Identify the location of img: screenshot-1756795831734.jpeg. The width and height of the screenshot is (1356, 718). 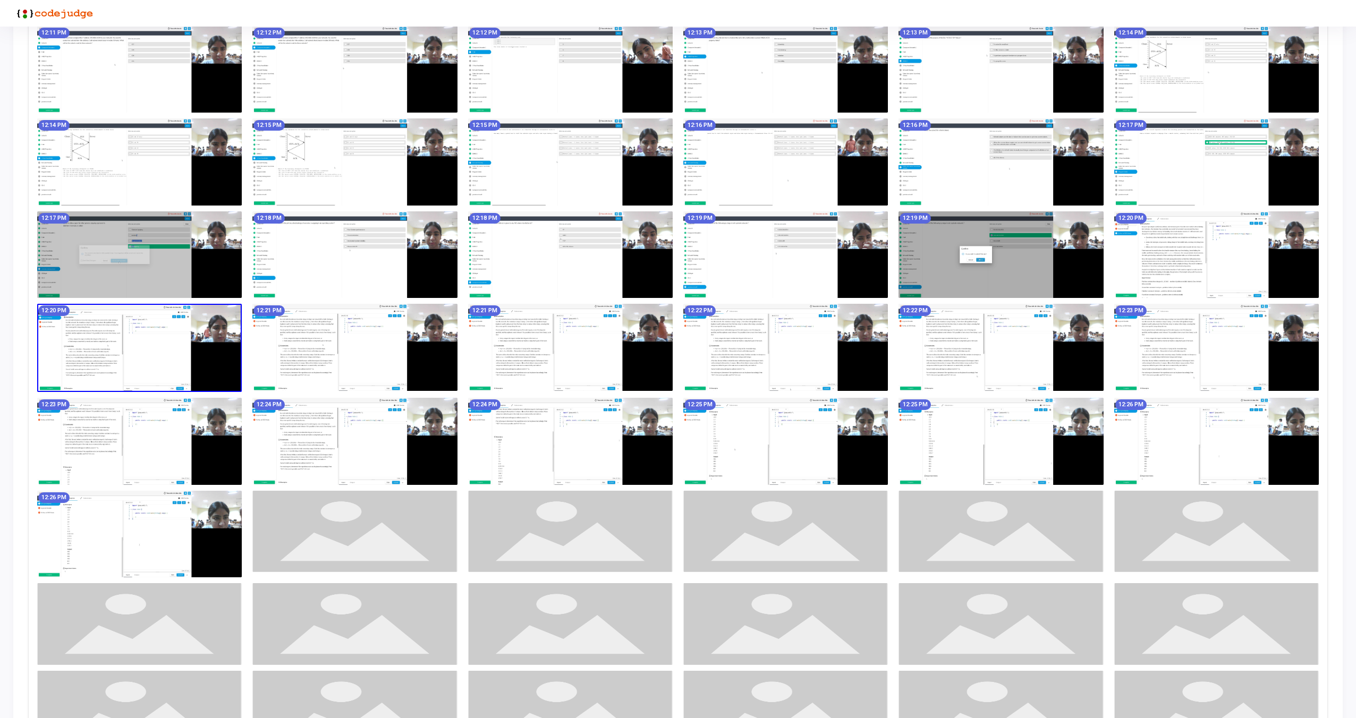
(139, 348).